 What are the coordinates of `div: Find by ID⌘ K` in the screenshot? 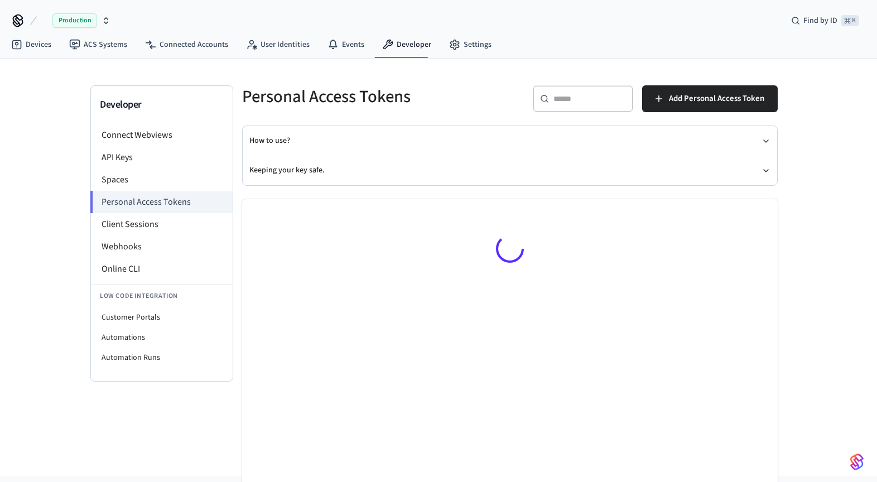 It's located at (825, 21).